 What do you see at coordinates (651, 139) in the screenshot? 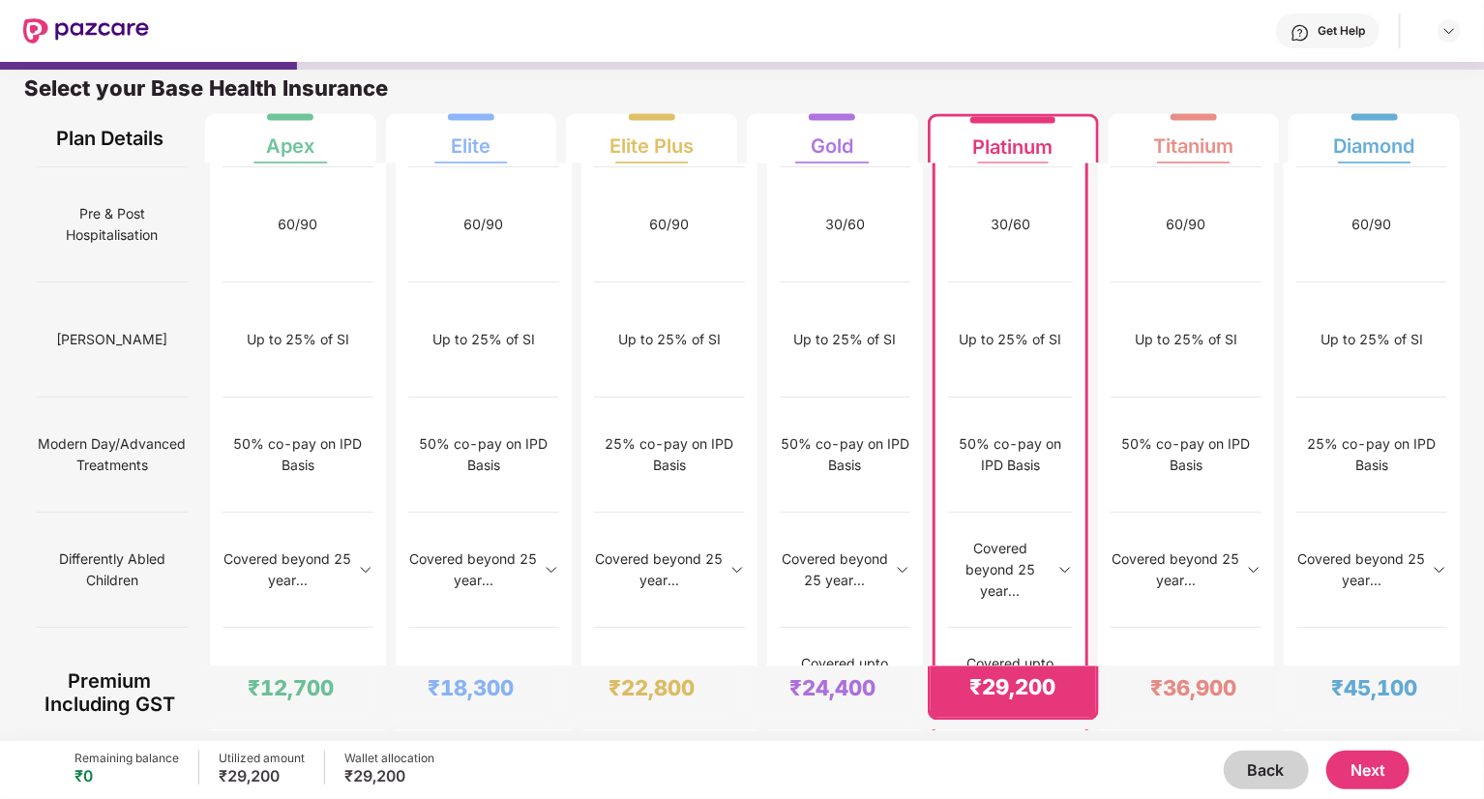
I see `div: Elite Plus` at bounding box center [651, 139].